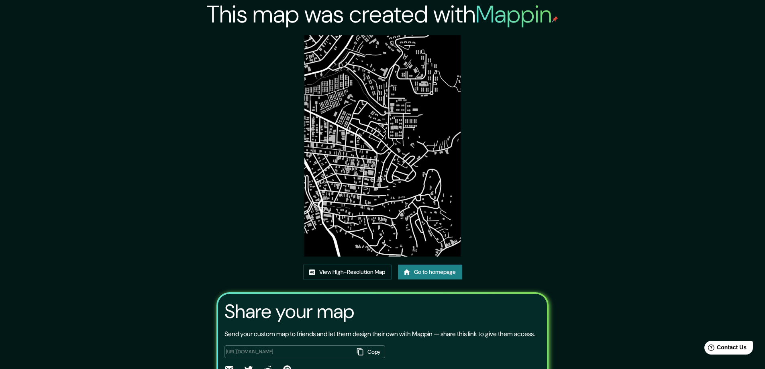  What do you see at coordinates (430, 272) in the screenshot?
I see `a: Go to homepage` at bounding box center [430, 272].